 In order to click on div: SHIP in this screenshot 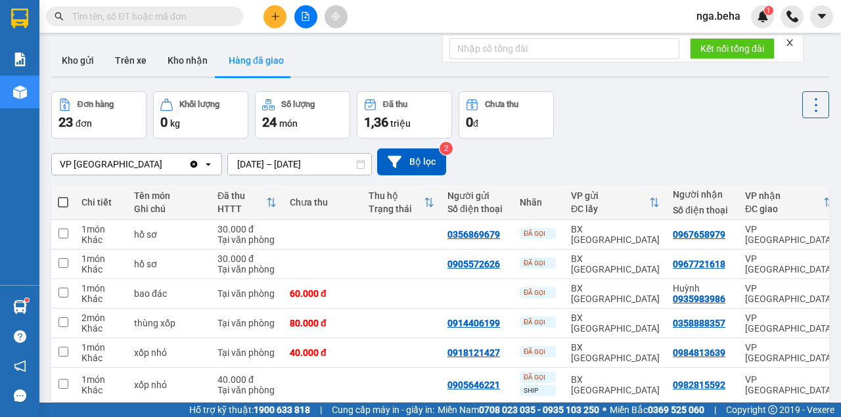, I will do `click(537, 390)`.